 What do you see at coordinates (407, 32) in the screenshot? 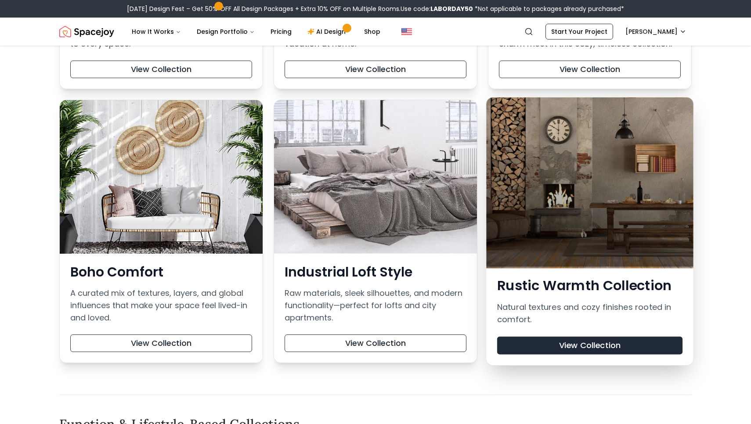
I see `img: United States` at bounding box center [407, 32].